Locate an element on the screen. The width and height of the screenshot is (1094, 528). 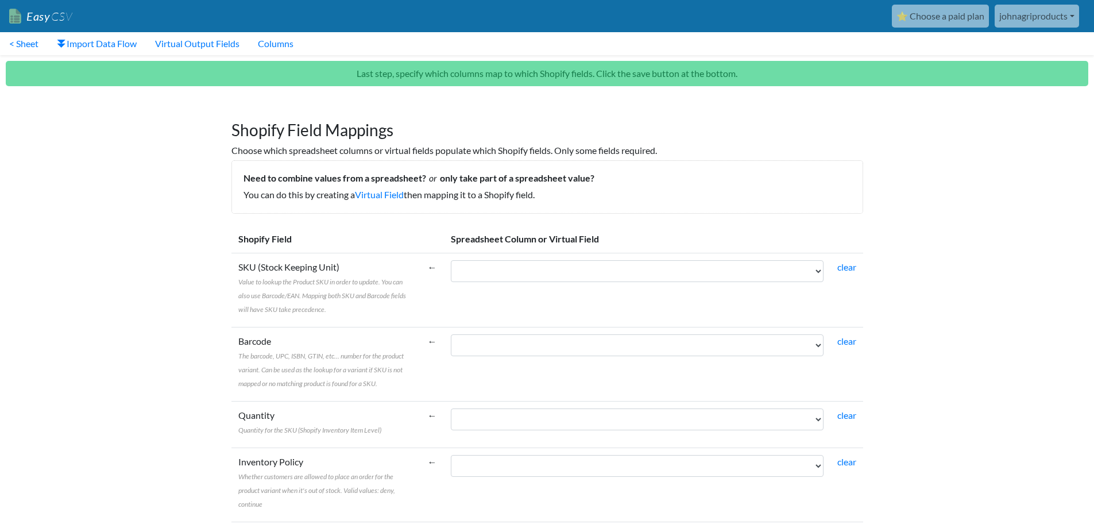
a: EasyCSV is located at coordinates (41, 16).